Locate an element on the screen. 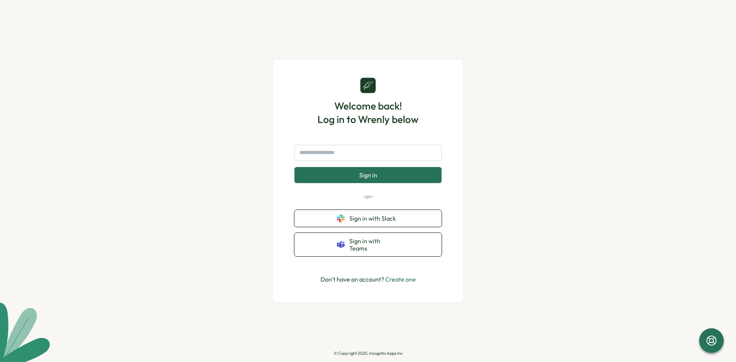 This screenshot has width=736, height=362. span: Sign in is located at coordinates (368, 175).